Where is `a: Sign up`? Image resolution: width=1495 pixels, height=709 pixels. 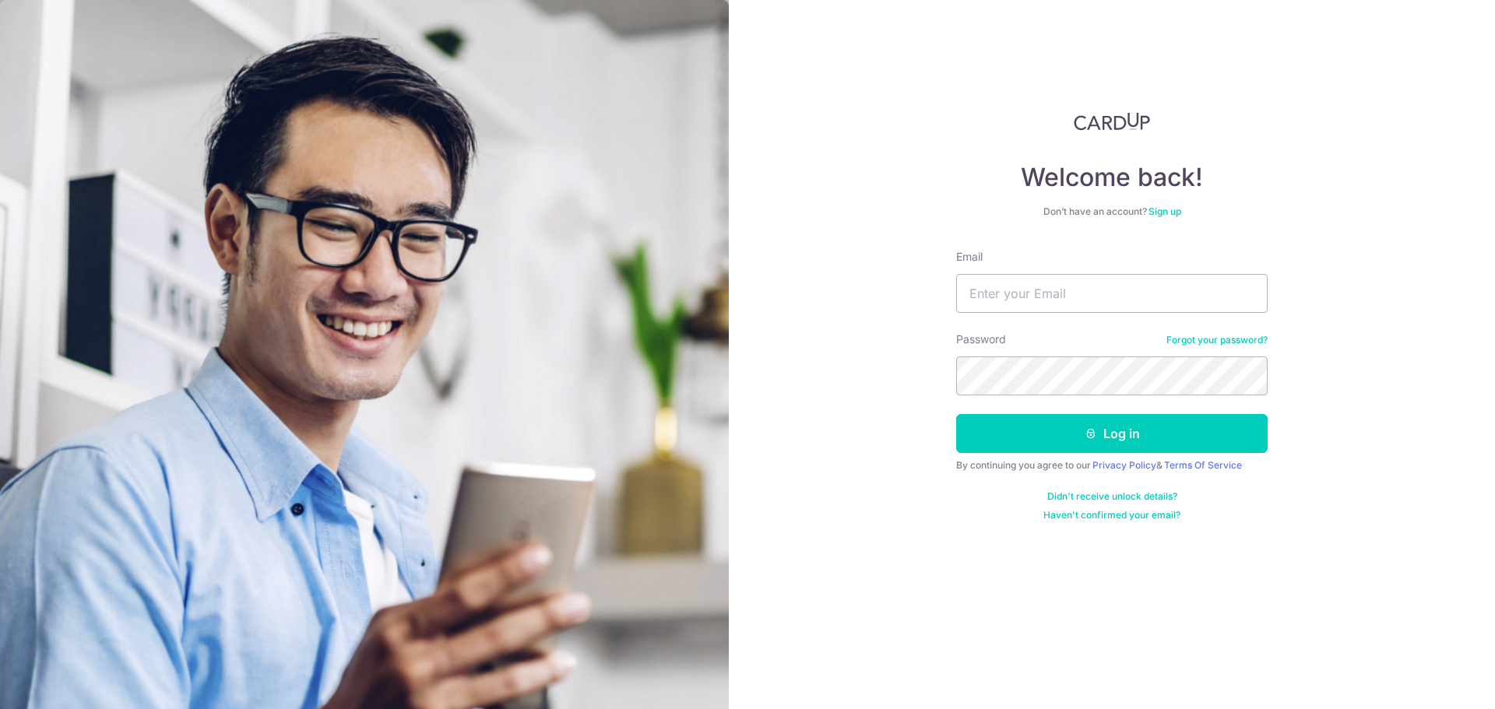 a: Sign up is located at coordinates (1164, 211).